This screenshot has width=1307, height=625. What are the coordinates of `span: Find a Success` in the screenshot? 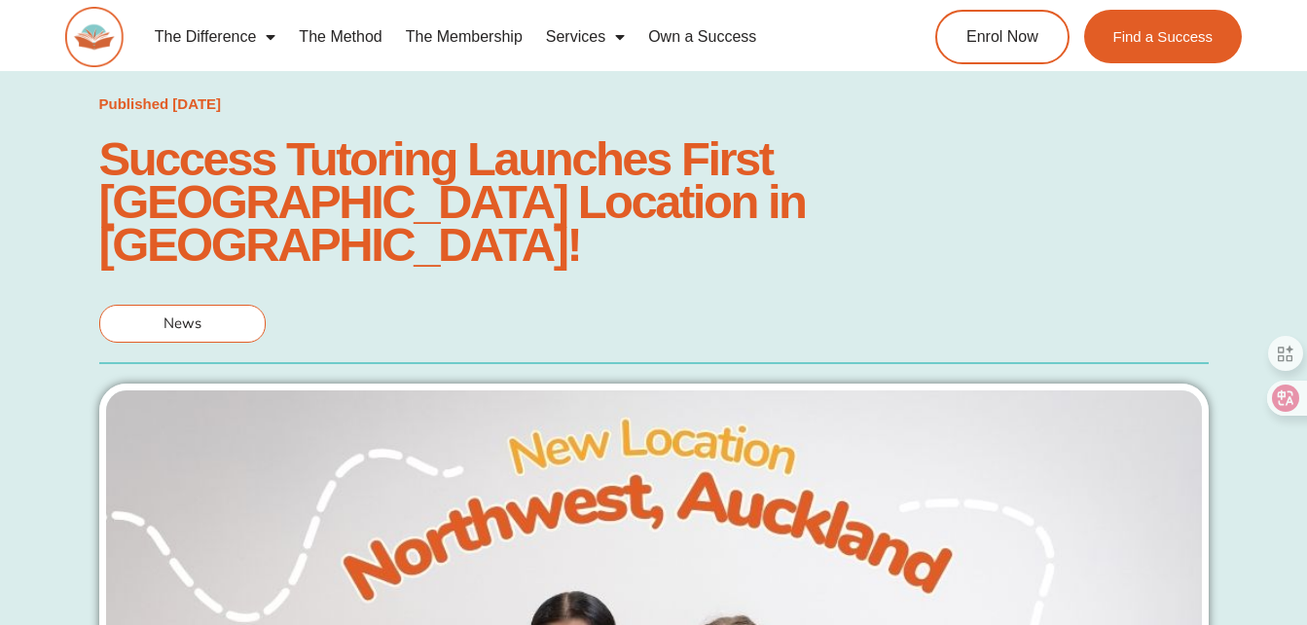 It's located at (1162, 36).